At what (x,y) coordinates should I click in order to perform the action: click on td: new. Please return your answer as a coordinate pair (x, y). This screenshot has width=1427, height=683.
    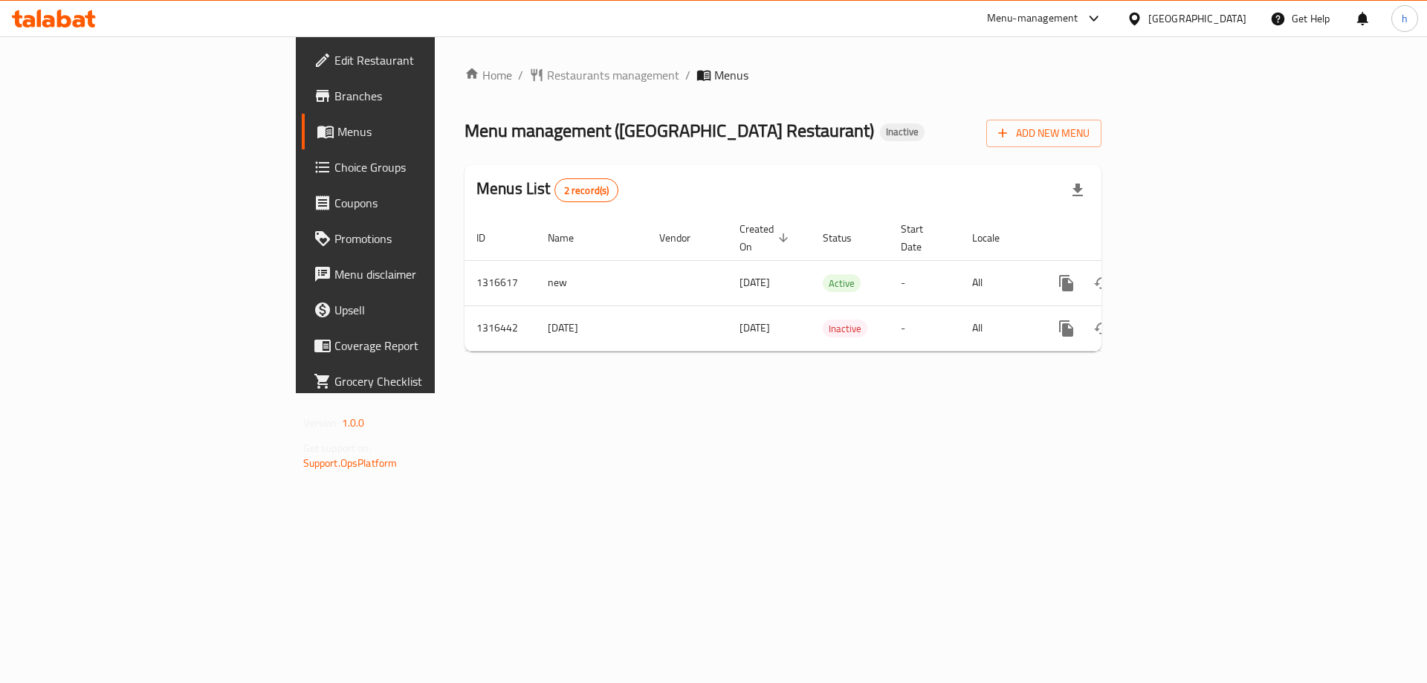
    Looking at the image, I should click on (592, 282).